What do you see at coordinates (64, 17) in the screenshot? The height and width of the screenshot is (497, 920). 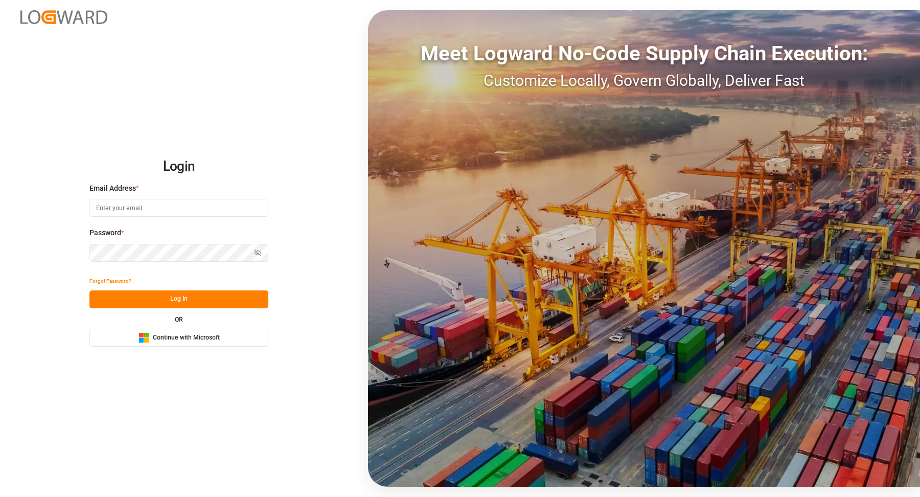 I see `img: Logward_new_orange.png` at bounding box center [64, 17].